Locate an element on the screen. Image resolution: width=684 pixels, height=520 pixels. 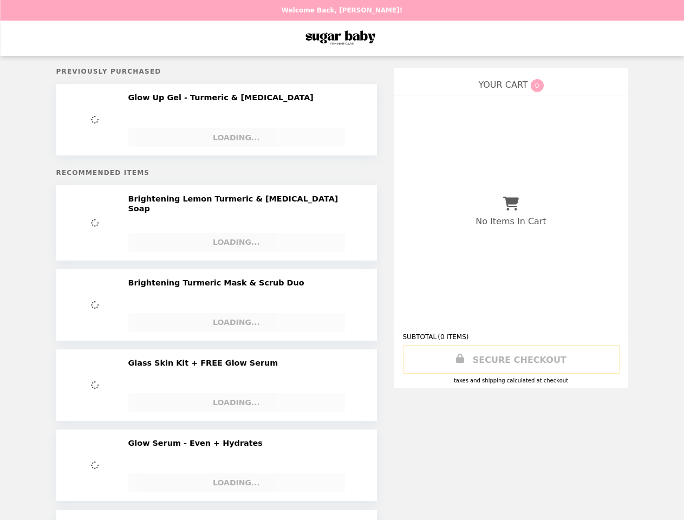
div: Taxes and Shipping calculated at checkout is located at coordinates (511, 380).